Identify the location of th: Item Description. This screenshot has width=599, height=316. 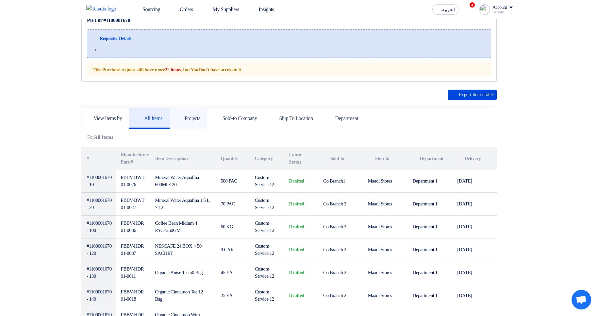
(182, 158).